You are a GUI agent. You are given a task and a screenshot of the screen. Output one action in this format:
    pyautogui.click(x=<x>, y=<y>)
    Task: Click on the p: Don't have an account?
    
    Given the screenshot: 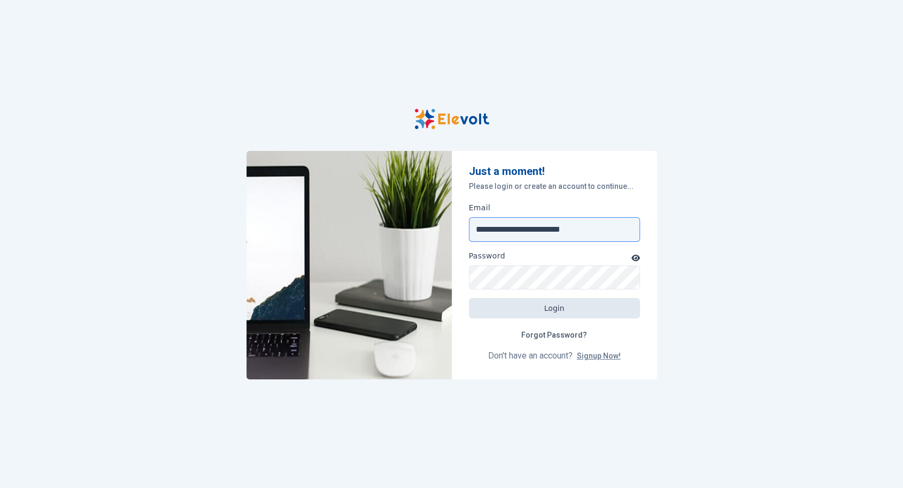 What is the action you would take?
    pyautogui.click(x=555, y=356)
    